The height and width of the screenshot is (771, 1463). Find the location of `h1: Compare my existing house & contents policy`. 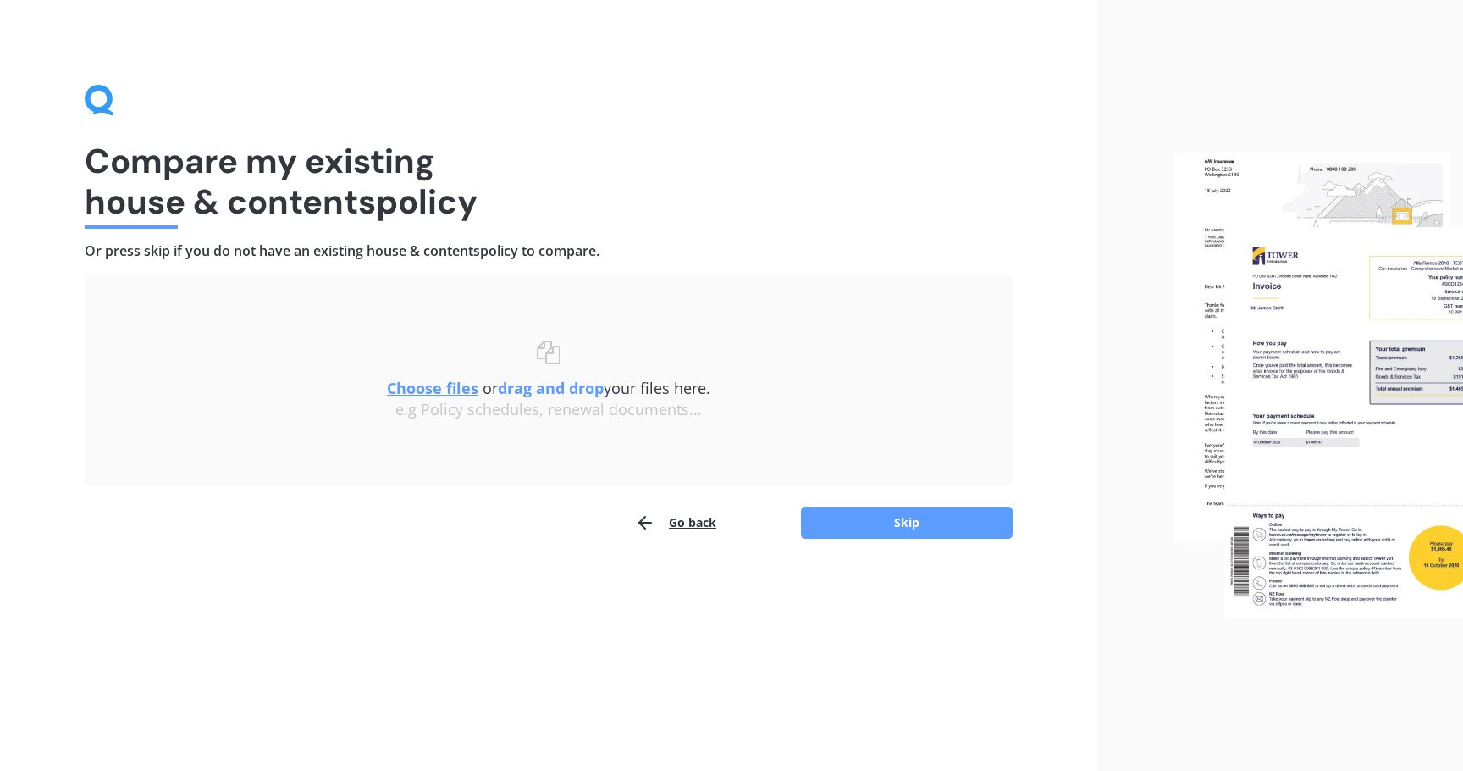

h1: Compare my existing house & contents policy is located at coordinates (549, 181).